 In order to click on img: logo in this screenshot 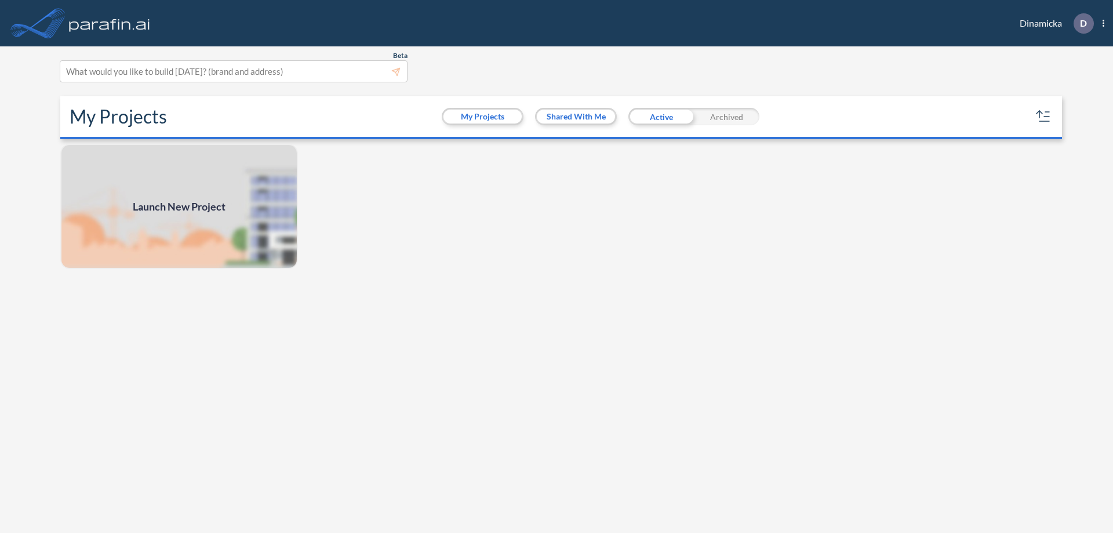, I will do `click(110, 23)`.